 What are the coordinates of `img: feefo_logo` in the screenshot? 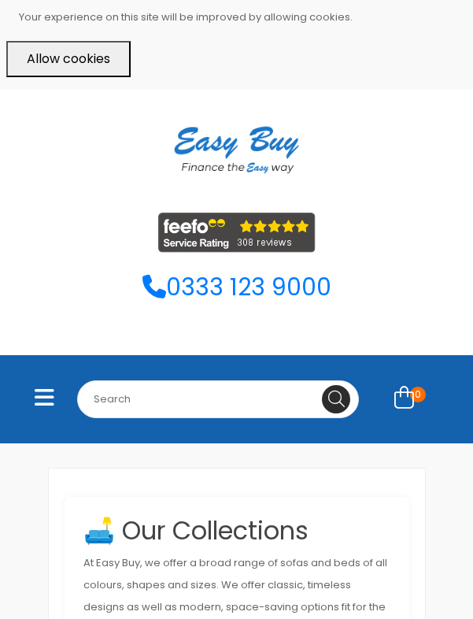 It's located at (237, 232).